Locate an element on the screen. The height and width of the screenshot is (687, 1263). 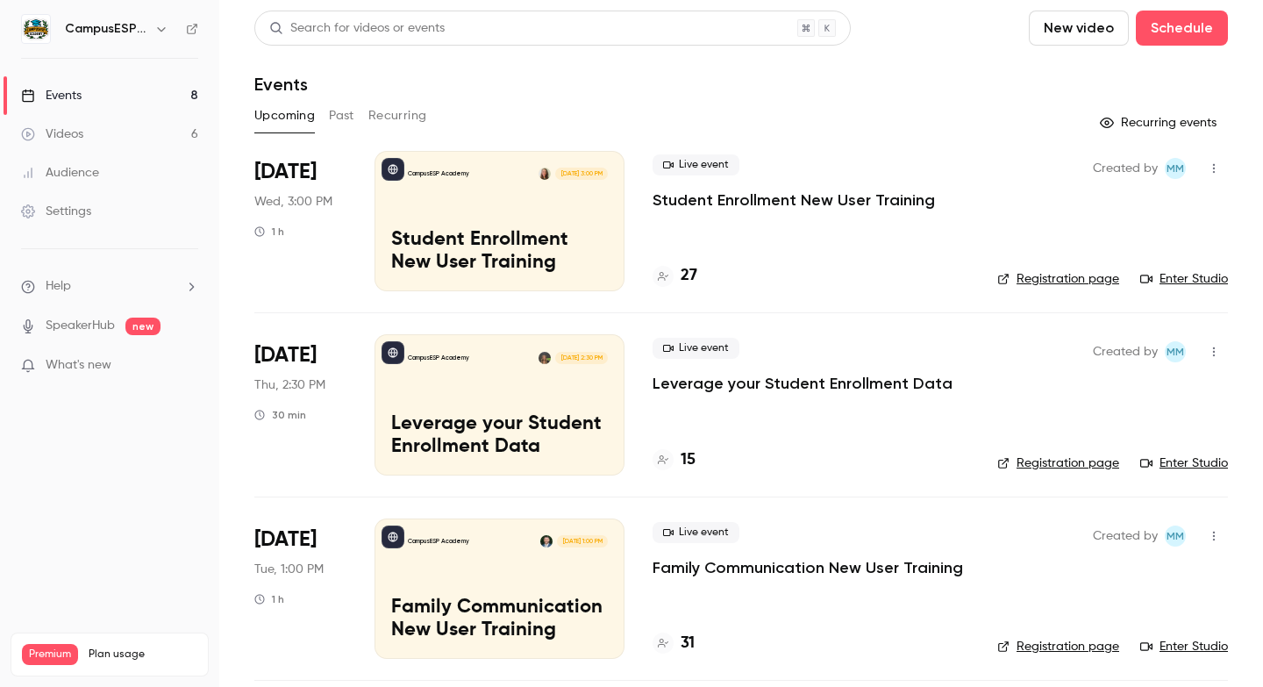
h4: 15 is located at coordinates (687, 460).